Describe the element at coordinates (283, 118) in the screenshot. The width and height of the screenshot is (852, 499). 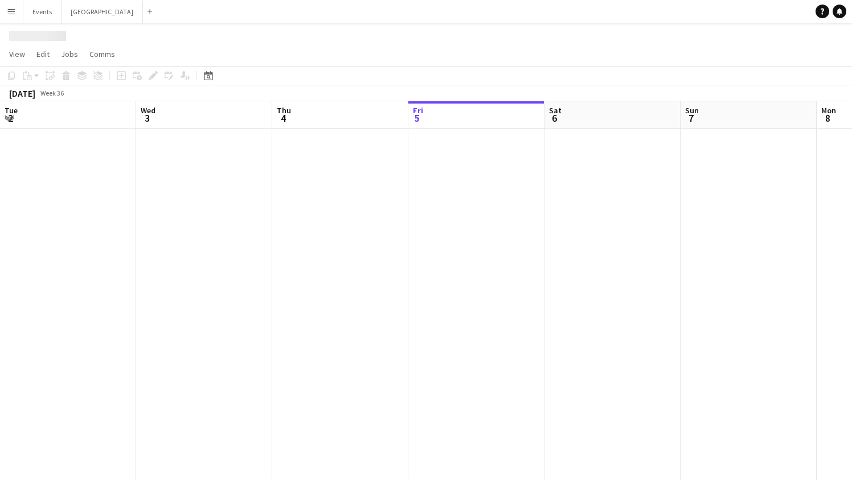
I see `span: 4` at that location.